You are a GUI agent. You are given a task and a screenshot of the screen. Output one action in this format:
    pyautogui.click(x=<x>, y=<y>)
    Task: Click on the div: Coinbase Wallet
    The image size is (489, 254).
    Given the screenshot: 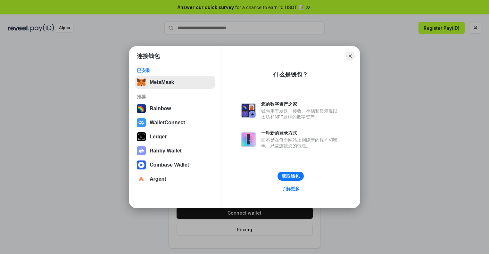 What is the action you would take?
    pyautogui.click(x=169, y=165)
    